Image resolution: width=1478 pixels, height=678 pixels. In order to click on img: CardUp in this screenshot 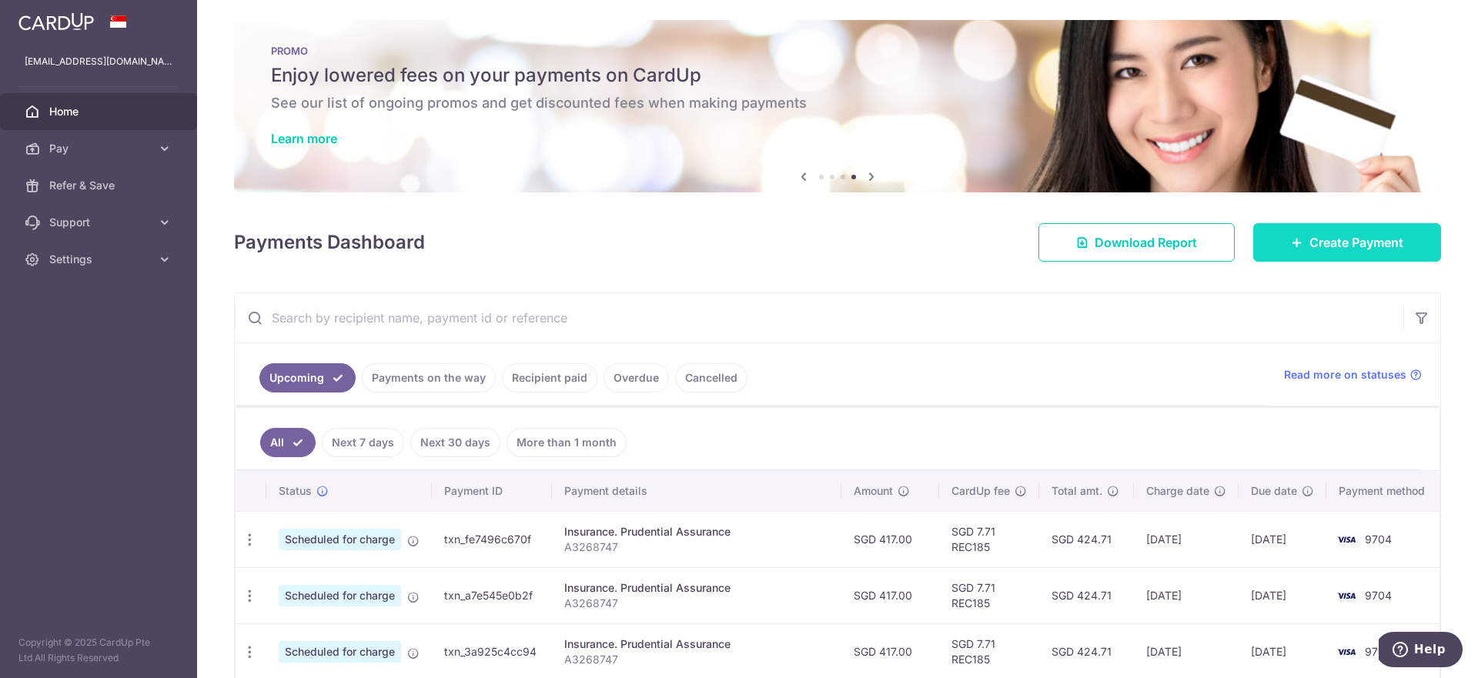, I will do `click(56, 22)`.